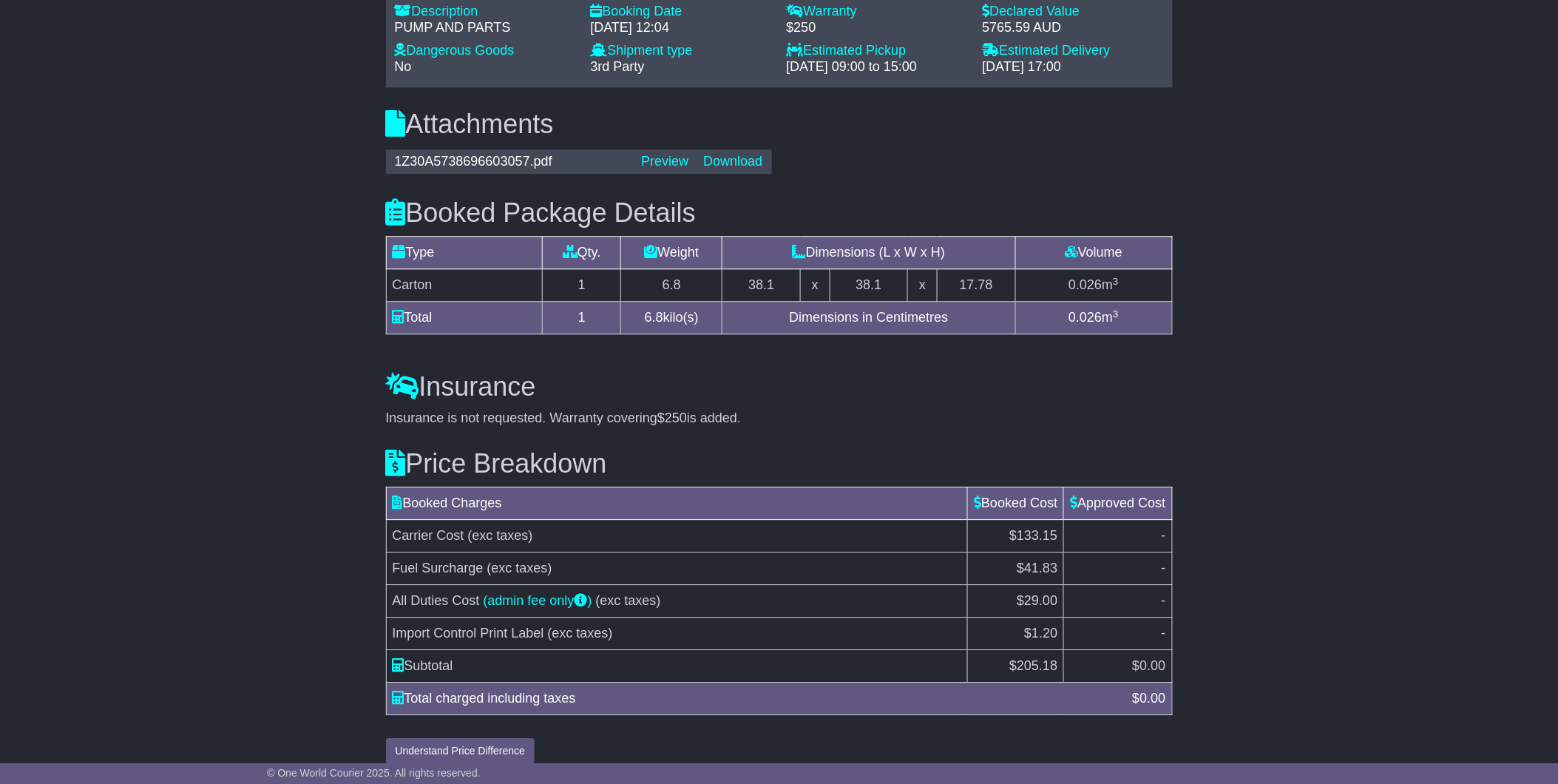 The height and width of the screenshot is (784, 1558). I want to click on div: Shipment type, so click(681, 51).